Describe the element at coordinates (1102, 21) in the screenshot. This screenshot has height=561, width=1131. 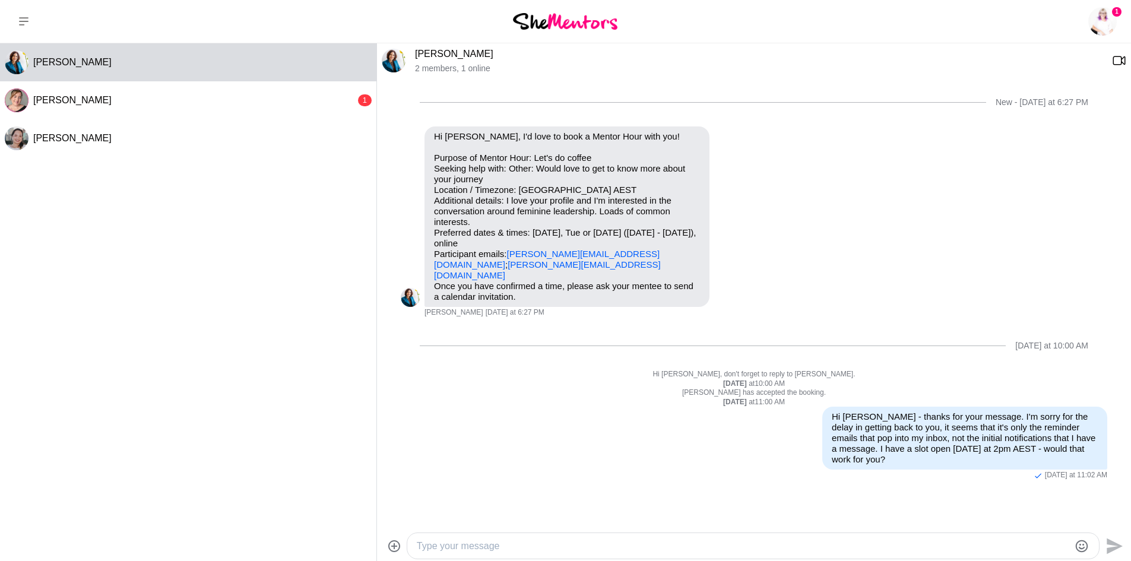
I see `img: Lorraine Hamilton` at that location.